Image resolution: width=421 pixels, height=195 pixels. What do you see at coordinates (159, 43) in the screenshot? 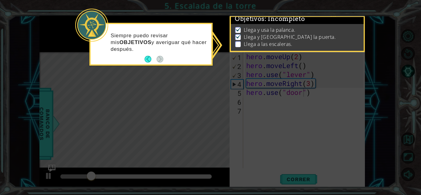
I see `p: Siempre puedo revisar mis y averiguar qué hacer después.` at bounding box center [159, 43].